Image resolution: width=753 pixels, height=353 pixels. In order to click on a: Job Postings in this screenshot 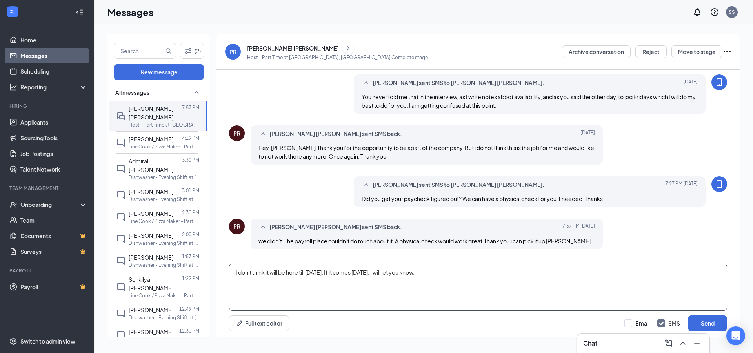, I will do `click(54, 154)`.